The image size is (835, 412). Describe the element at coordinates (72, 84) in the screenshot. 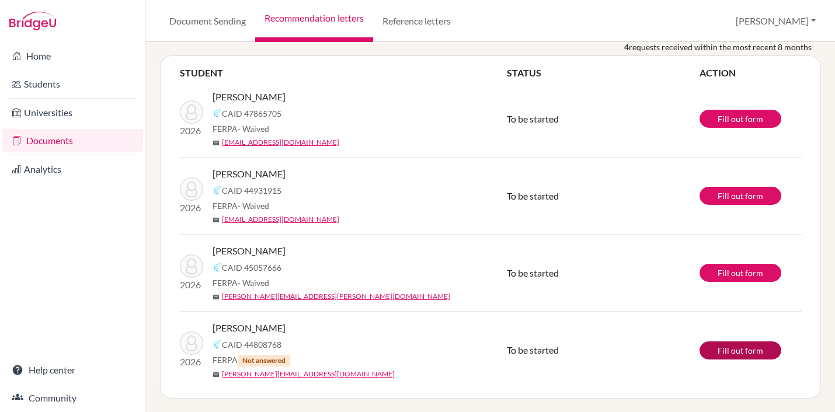

I see `a: Students` at that location.